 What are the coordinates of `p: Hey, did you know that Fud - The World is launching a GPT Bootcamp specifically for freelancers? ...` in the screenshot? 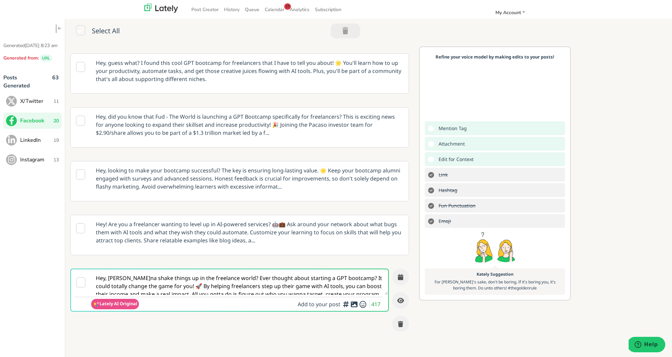 It's located at (249, 125).